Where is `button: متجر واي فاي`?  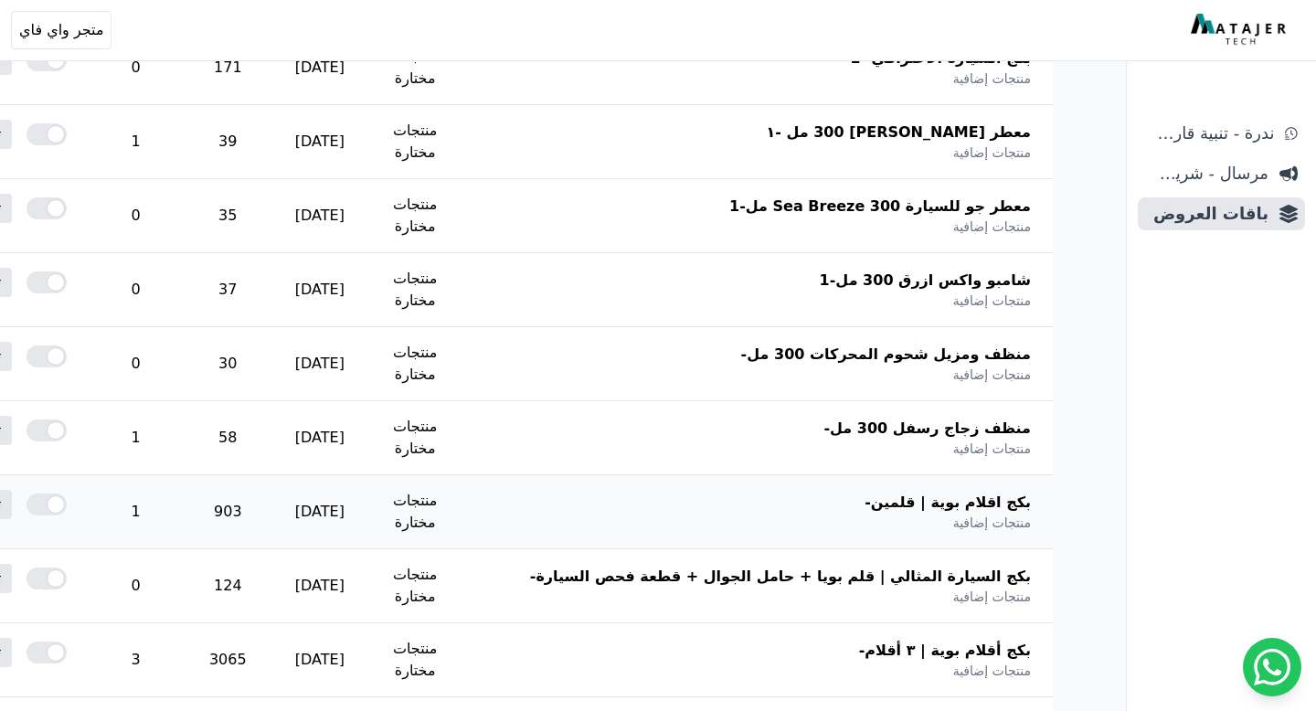 button: متجر واي فاي is located at coordinates (61, 30).